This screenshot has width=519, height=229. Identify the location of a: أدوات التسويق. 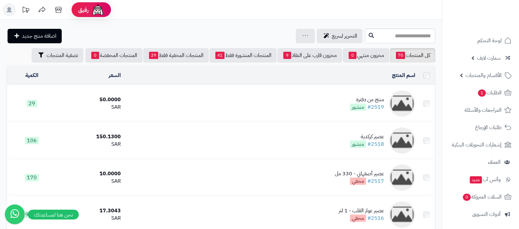
(481, 215).